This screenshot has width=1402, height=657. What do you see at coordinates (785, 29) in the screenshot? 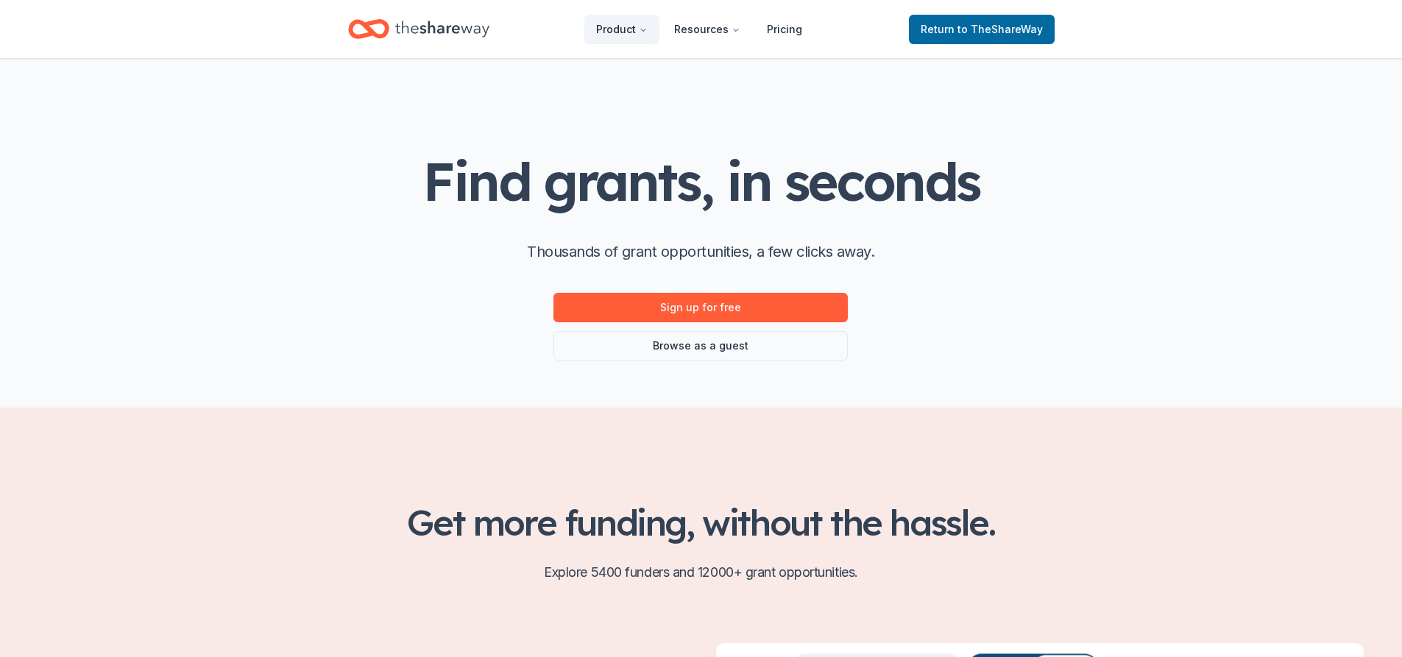
I see `a: Pricing` at bounding box center [785, 29].